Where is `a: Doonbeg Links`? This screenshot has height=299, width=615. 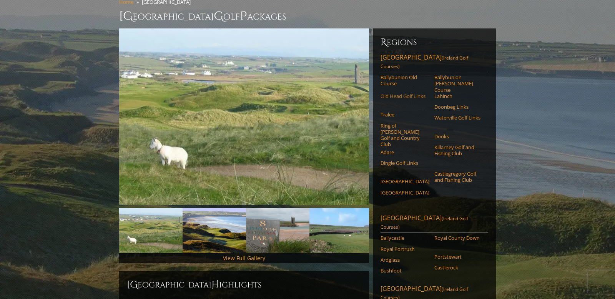
a: Doonbeg Links is located at coordinates (459, 107).